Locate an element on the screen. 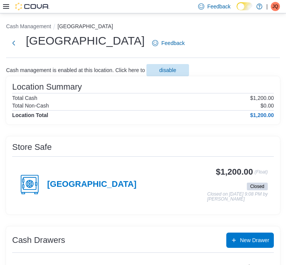 The image size is (286, 265). span: Dark Mode is located at coordinates (237, 10).